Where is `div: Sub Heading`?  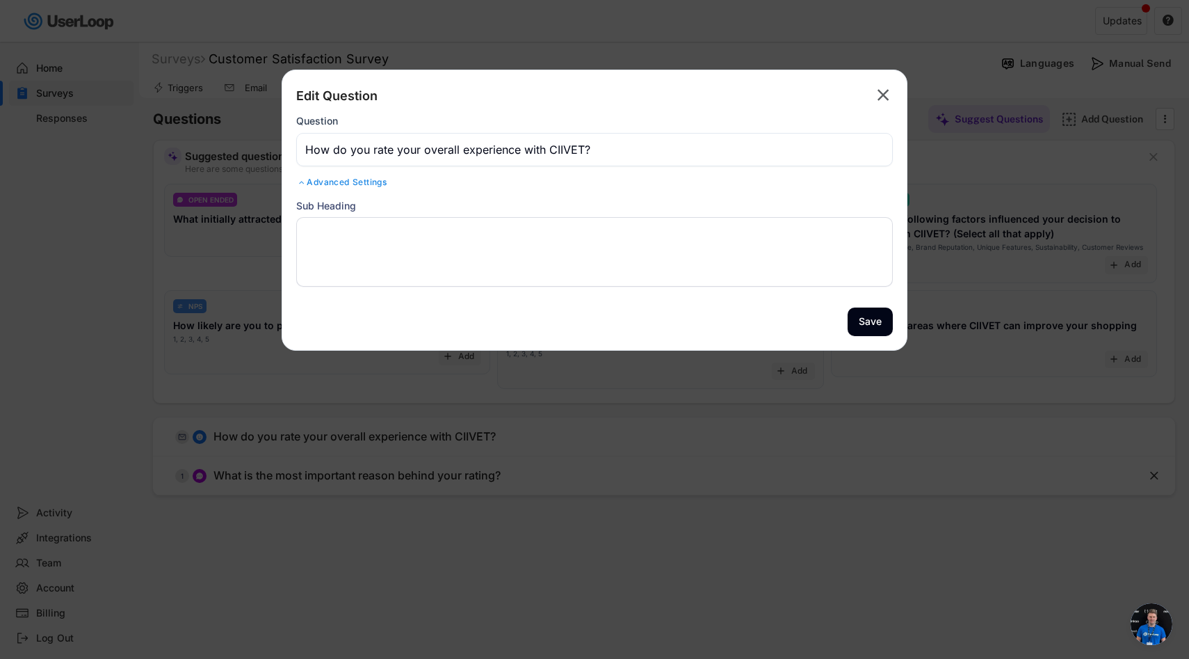
div: Sub Heading is located at coordinates (595, 205).